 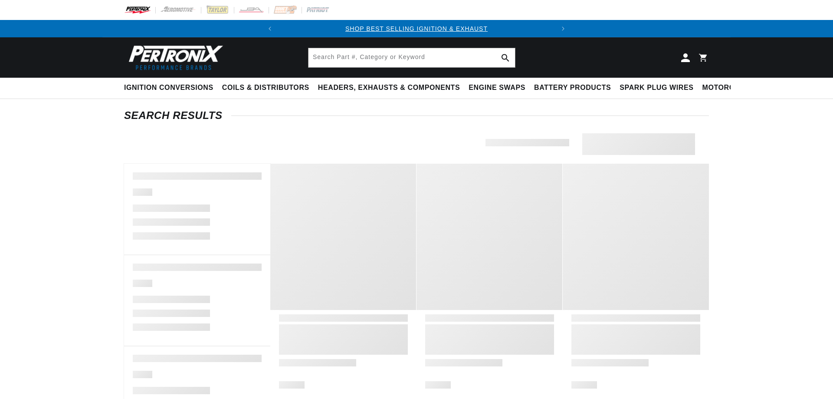 I want to click on span: Headers, Exhausts & Components, so click(x=389, y=88).